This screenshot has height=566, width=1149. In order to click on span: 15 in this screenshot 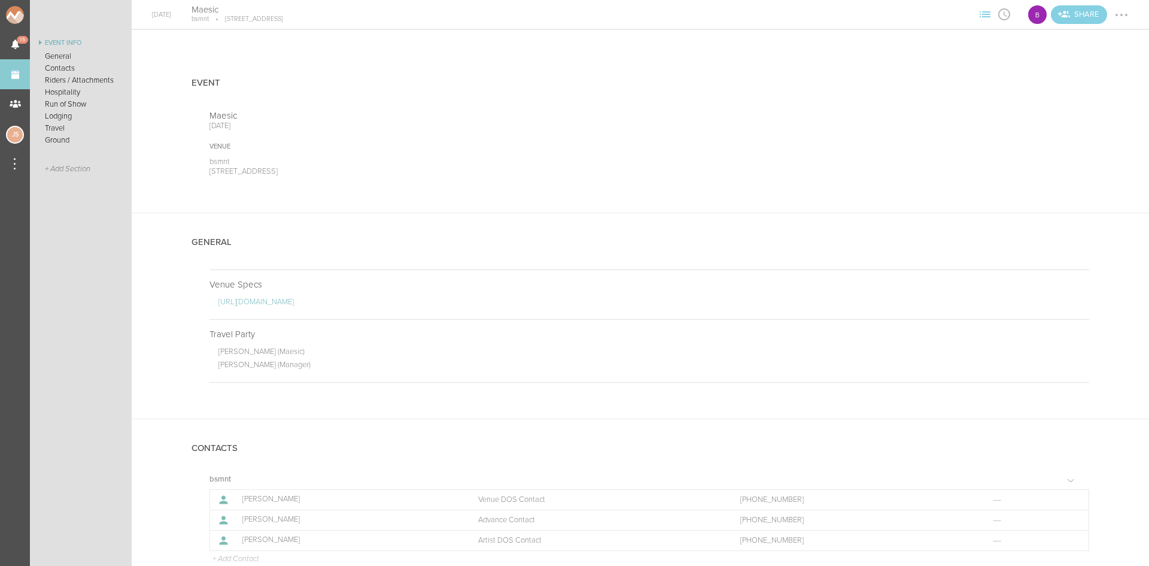, I will do `click(22, 40)`.